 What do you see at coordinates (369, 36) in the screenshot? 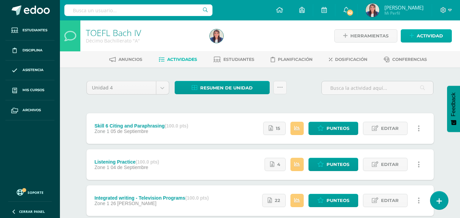
I see `span: Herramientas` at bounding box center [369, 36].